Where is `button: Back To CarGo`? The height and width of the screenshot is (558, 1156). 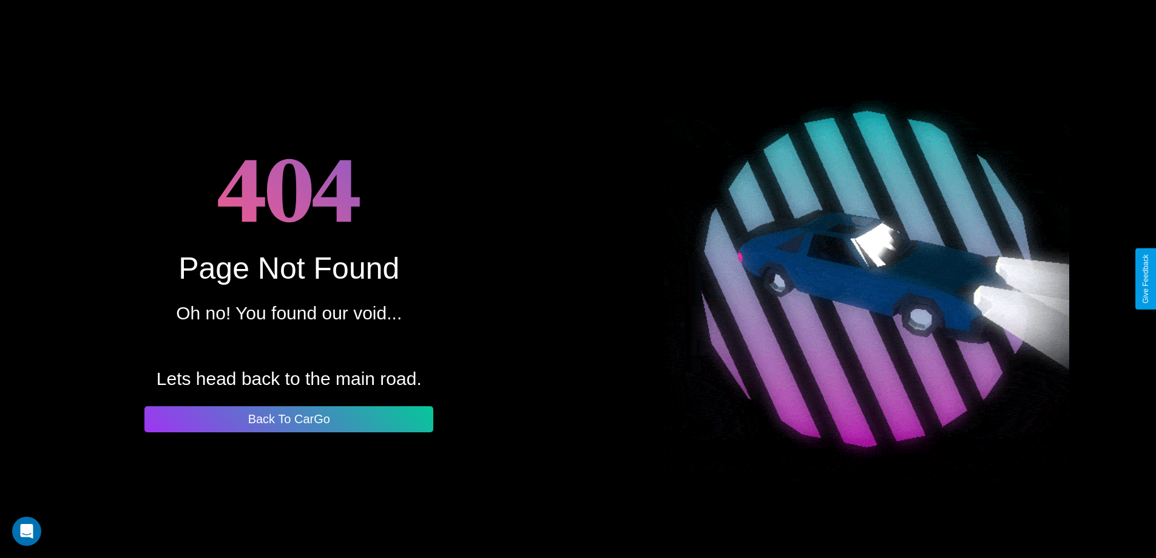 button: Back To CarGo is located at coordinates (289, 419).